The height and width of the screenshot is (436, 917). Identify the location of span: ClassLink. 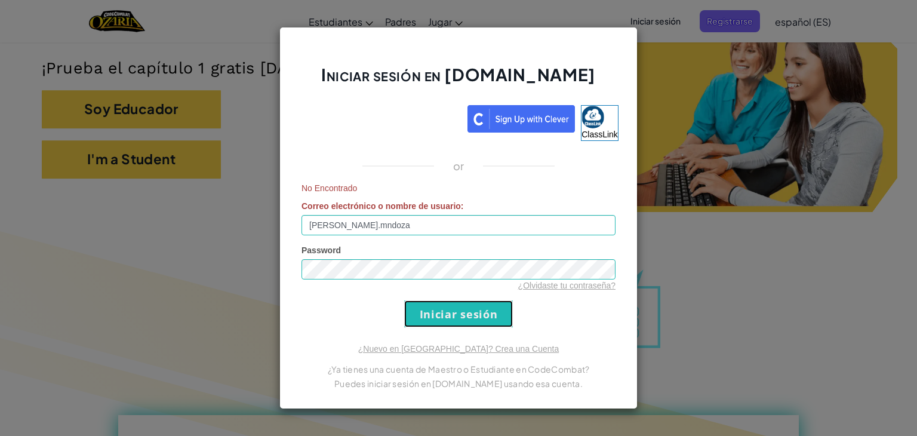
(599, 134).